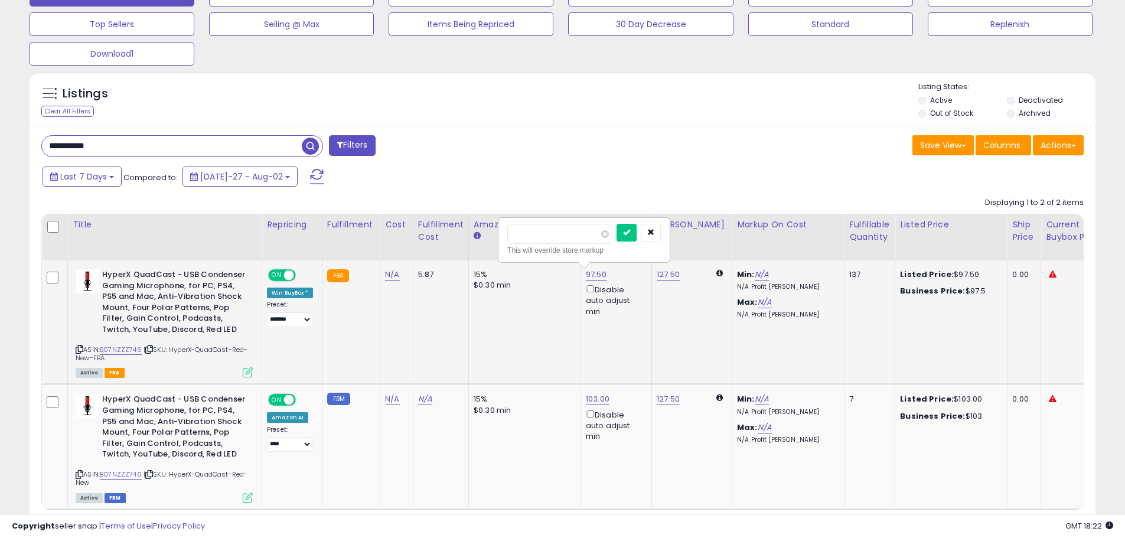  What do you see at coordinates (1041, 100) in the screenshot?
I see `label: Deactivated` at bounding box center [1041, 100].